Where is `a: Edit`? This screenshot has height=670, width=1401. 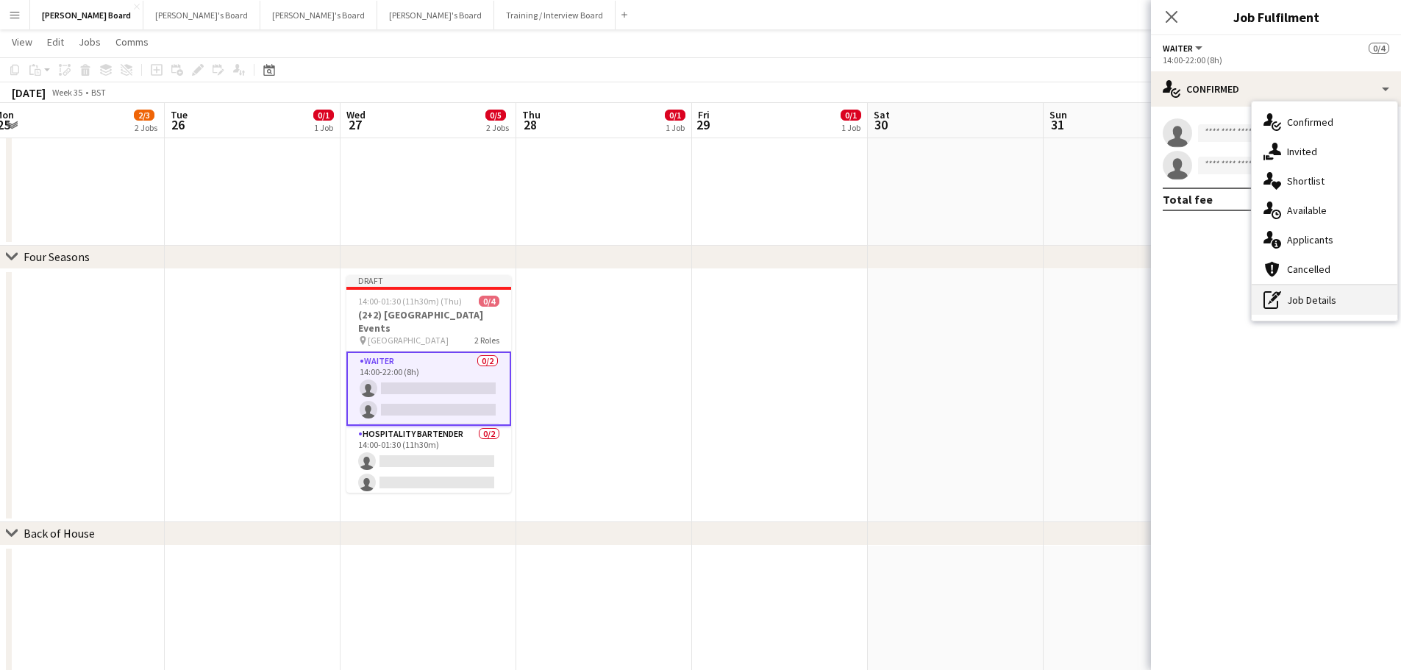 a: Edit is located at coordinates (55, 42).